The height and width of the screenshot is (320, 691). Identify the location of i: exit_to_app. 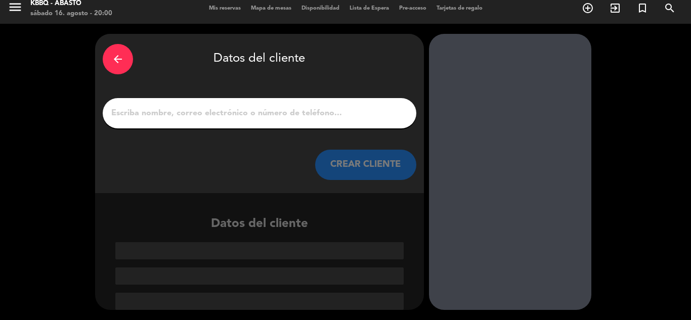
(615, 8).